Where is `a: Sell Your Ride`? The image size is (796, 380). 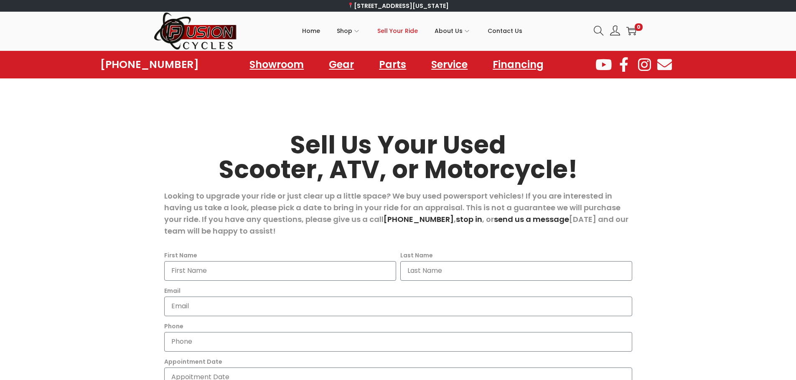 a: Sell Your Ride is located at coordinates (397, 31).